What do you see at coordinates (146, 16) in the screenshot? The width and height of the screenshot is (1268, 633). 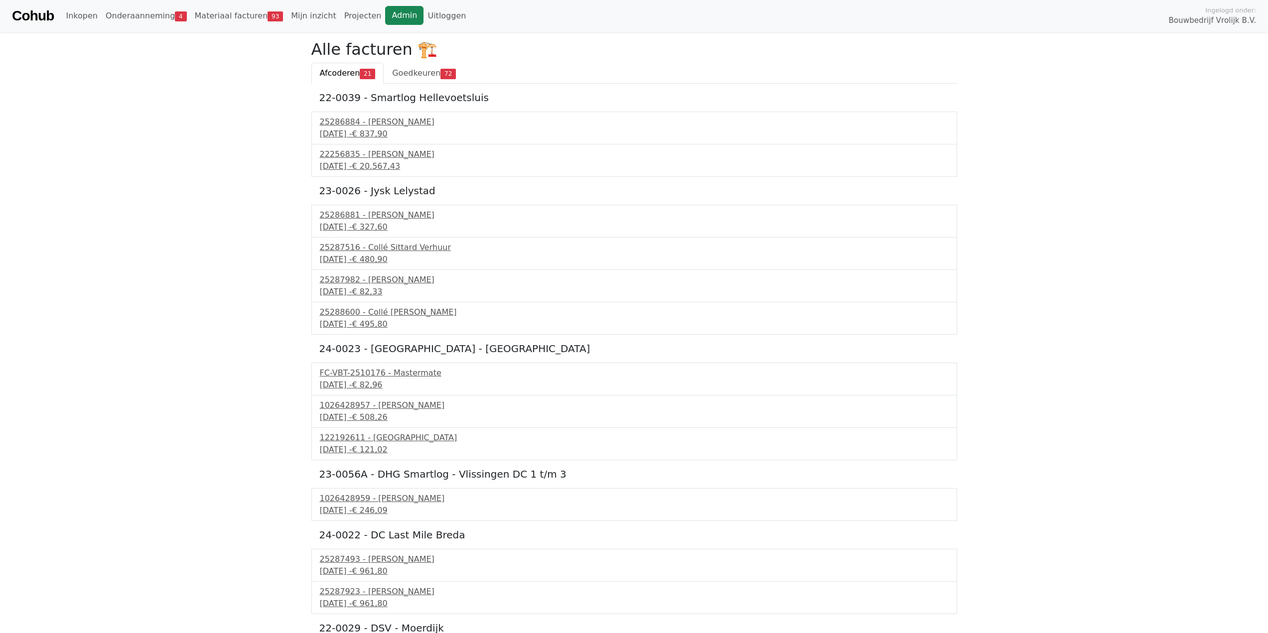 I see `a: Onderaanneming4` at bounding box center [146, 16].